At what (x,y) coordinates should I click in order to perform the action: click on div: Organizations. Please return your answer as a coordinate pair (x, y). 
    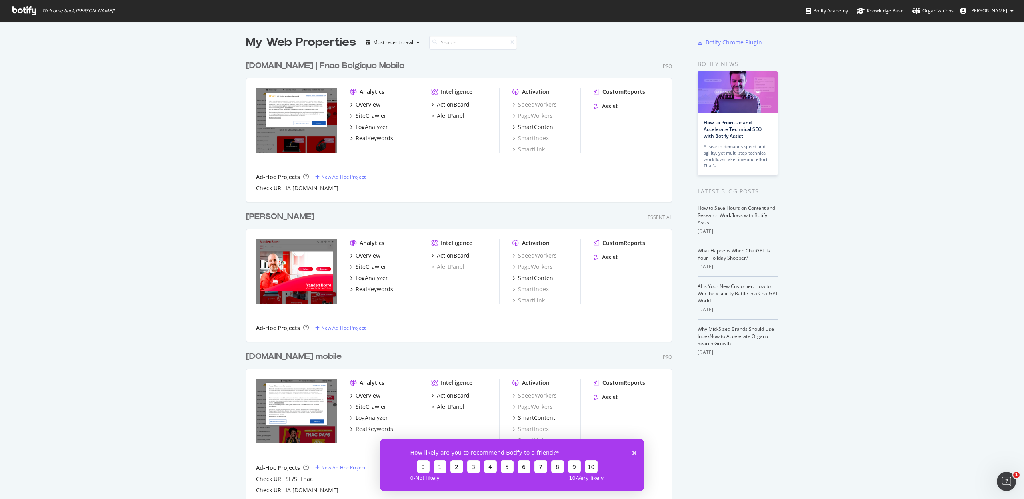
    Looking at the image, I should click on (933, 11).